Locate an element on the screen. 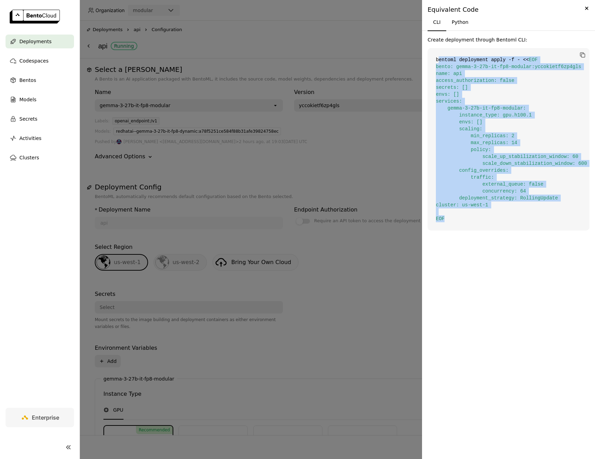 This screenshot has height=459, width=595. a: Activities is located at coordinates (40, 138).